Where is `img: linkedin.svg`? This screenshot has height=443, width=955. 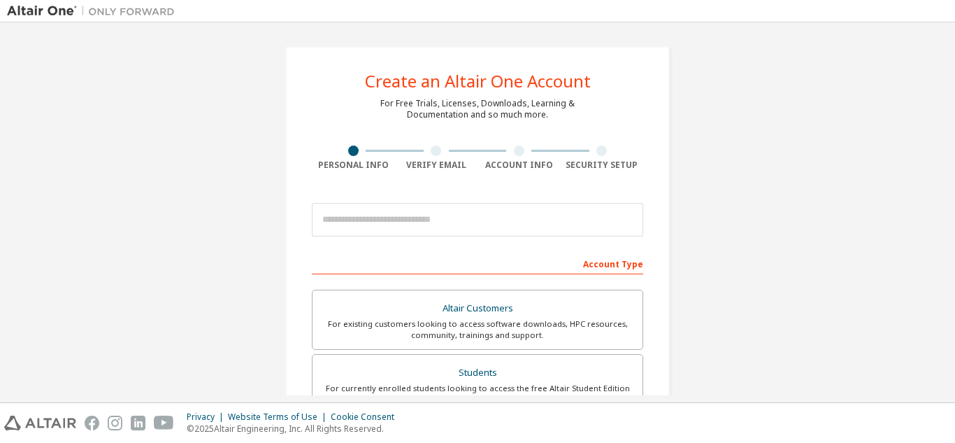
img: linkedin.svg is located at coordinates (138, 422).